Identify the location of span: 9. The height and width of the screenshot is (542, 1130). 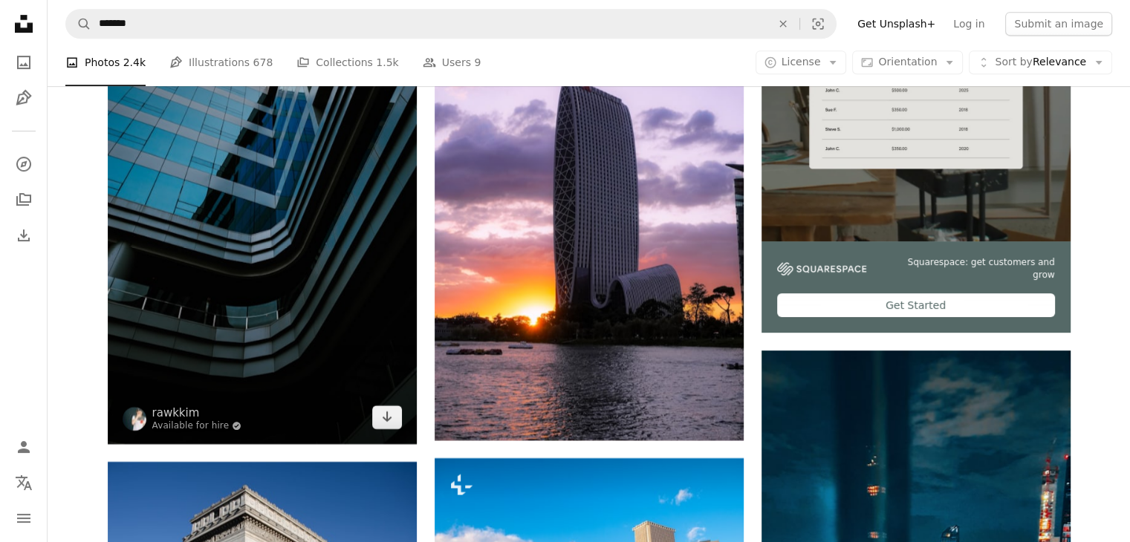
(477, 62).